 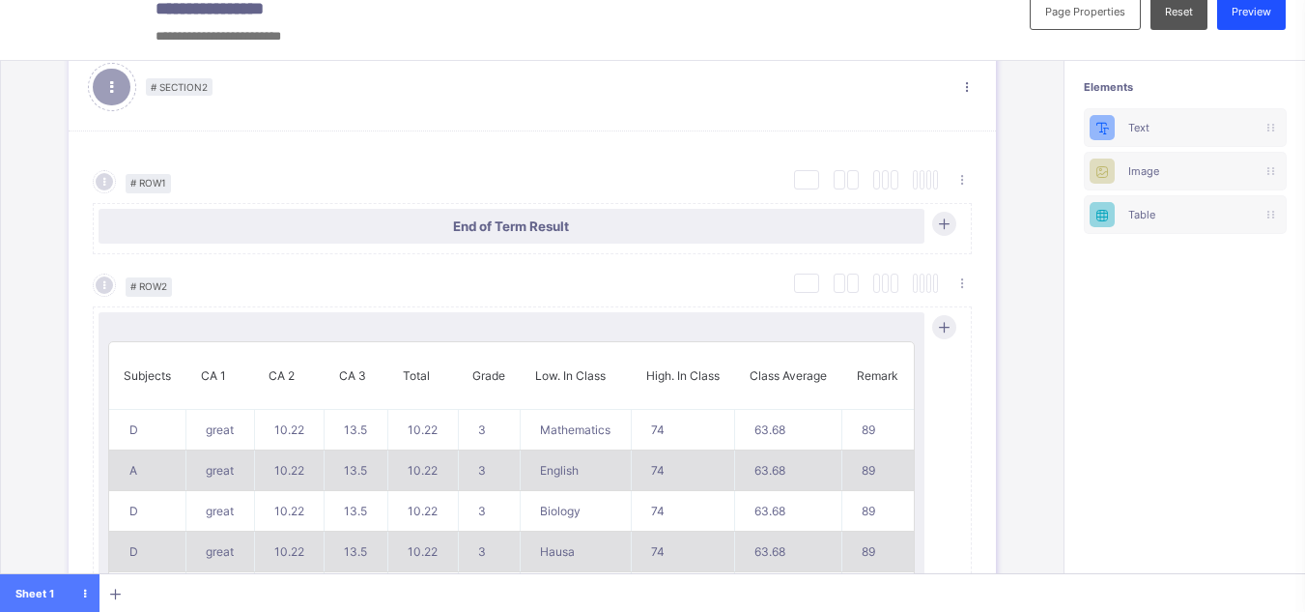 I want to click on td: Hausa, so click(x=576, y=552).